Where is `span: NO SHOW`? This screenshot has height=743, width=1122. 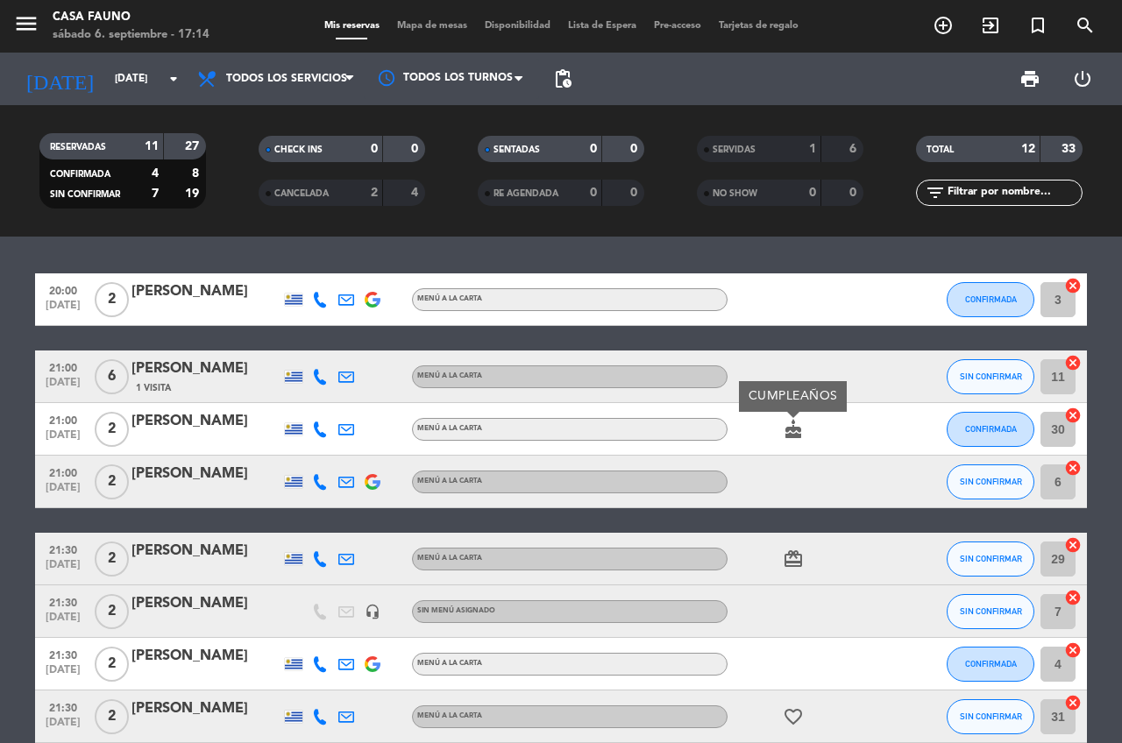 span: NO SHOW is located at coordinates (734, 194).